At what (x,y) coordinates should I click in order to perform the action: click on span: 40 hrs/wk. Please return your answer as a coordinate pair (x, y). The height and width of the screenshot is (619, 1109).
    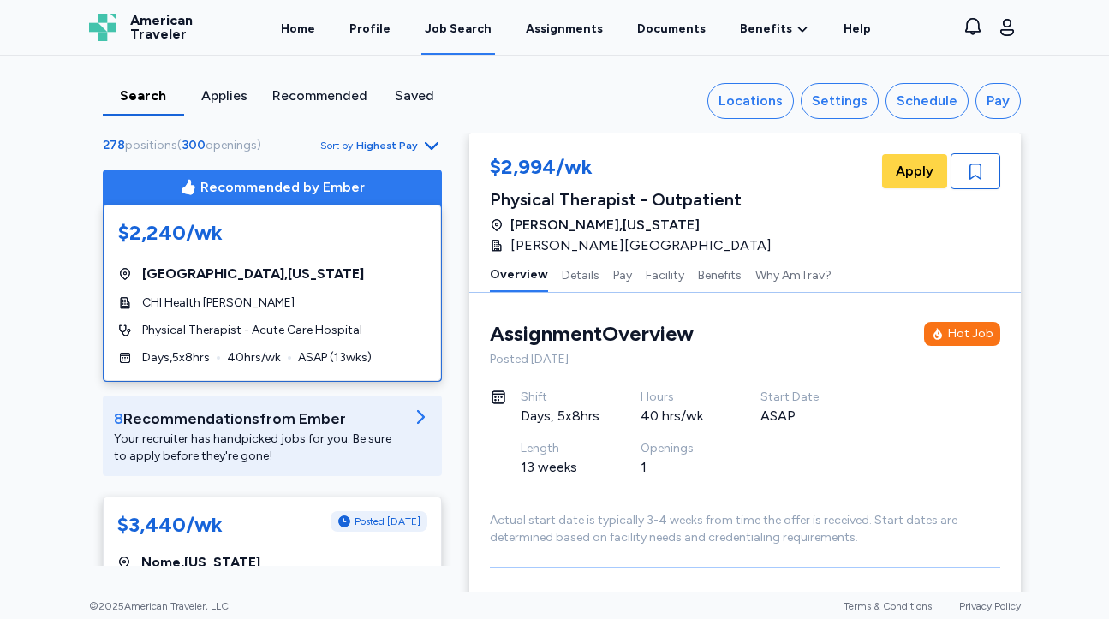
    Looking at the image, I should click on (253, 358).